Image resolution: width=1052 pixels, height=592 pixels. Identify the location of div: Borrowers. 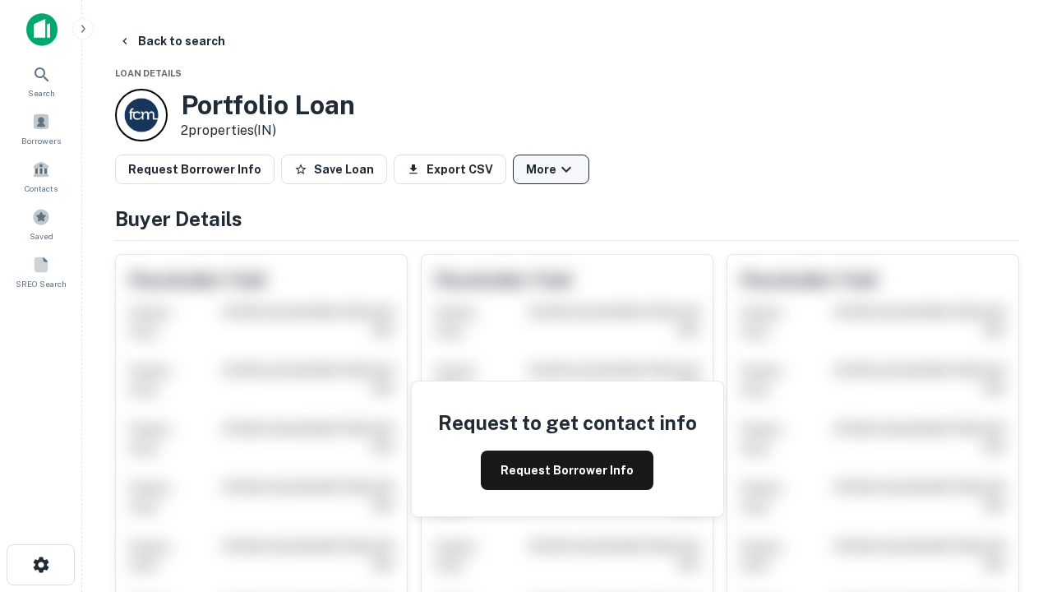
(41, 128).